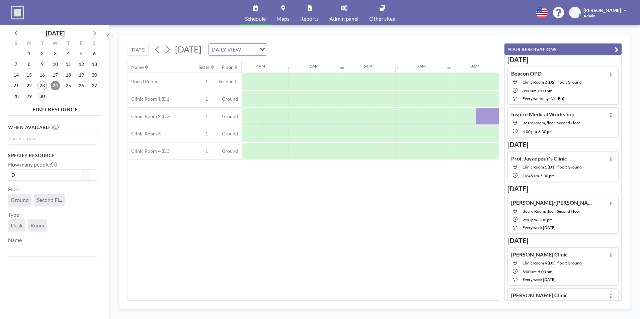  I want to click on span: Wednesday, September 24, 2025, so click(55, 86).